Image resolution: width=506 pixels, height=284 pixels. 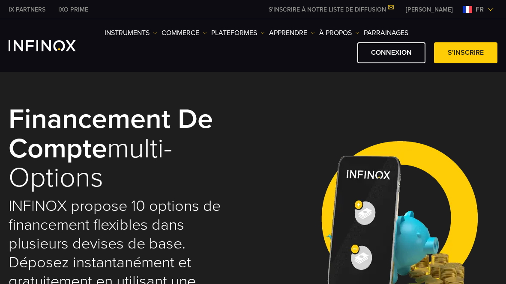 What do you see at coordinates (391, 53) in the screenshot?
I see `a: Connexion` at bounding box center [391, 53].